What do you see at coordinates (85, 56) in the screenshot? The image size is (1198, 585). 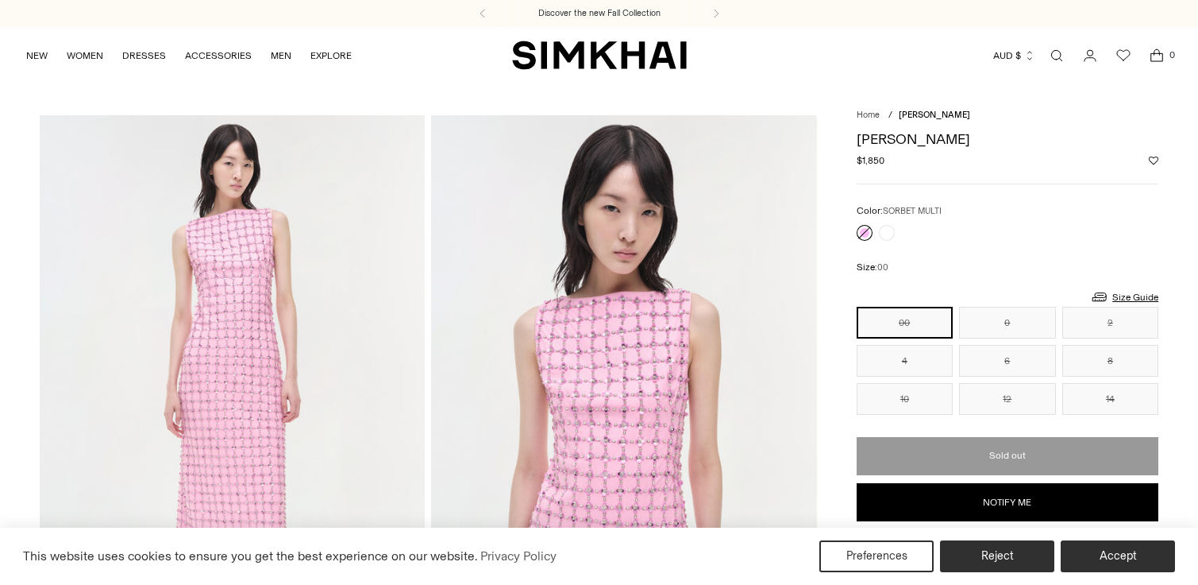 I see `a: WOMEN` at bounding box center [85, 56].